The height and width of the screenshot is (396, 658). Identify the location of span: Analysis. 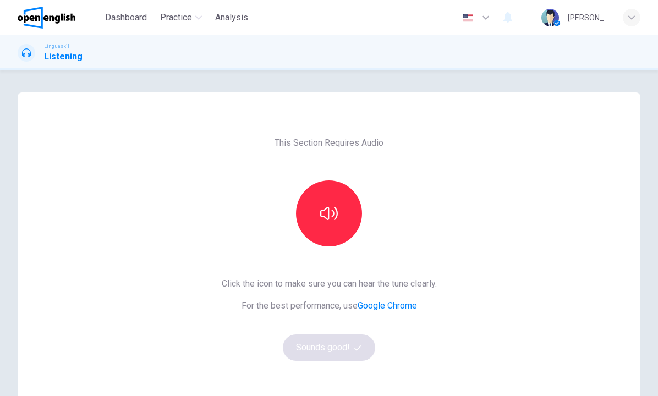
(232, 18).